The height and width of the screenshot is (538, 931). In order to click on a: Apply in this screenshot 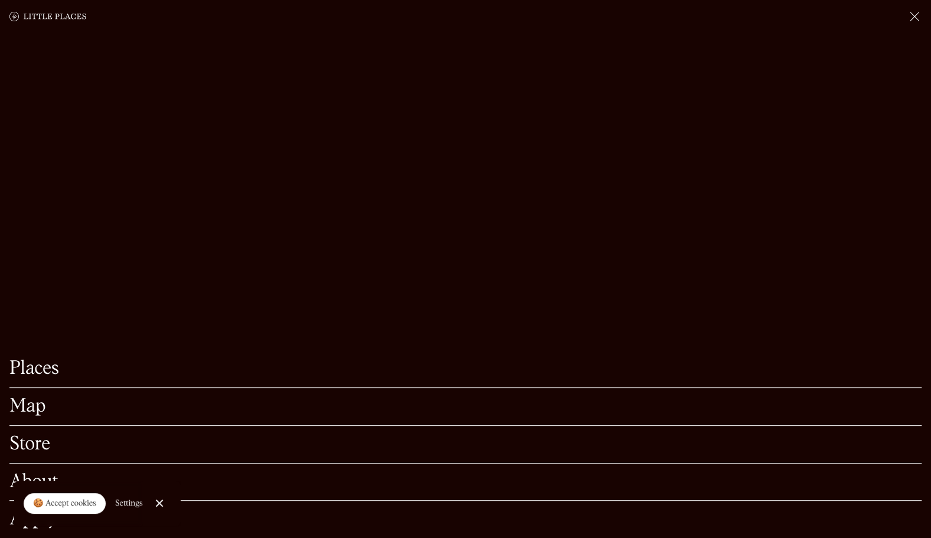, I will do `click(465, 519)`.